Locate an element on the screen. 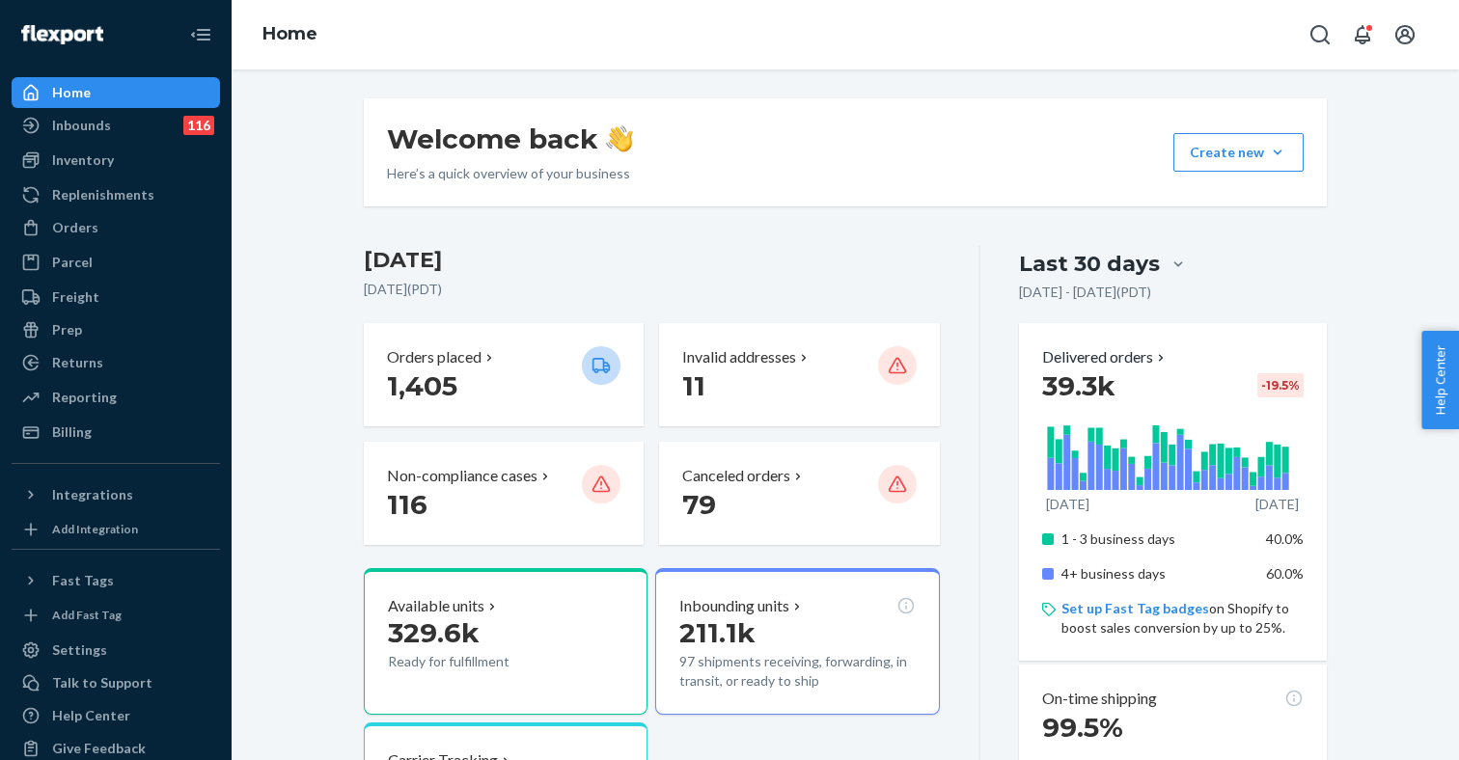 This screenshot has width=1459, height=760. div: Integrations is located at coordinates (93, 495).